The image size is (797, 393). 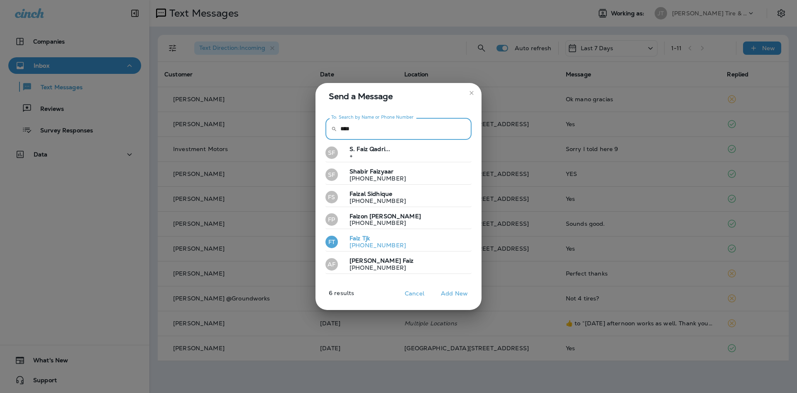 I want to click on span: Tjk, so click(x=366, y=238).